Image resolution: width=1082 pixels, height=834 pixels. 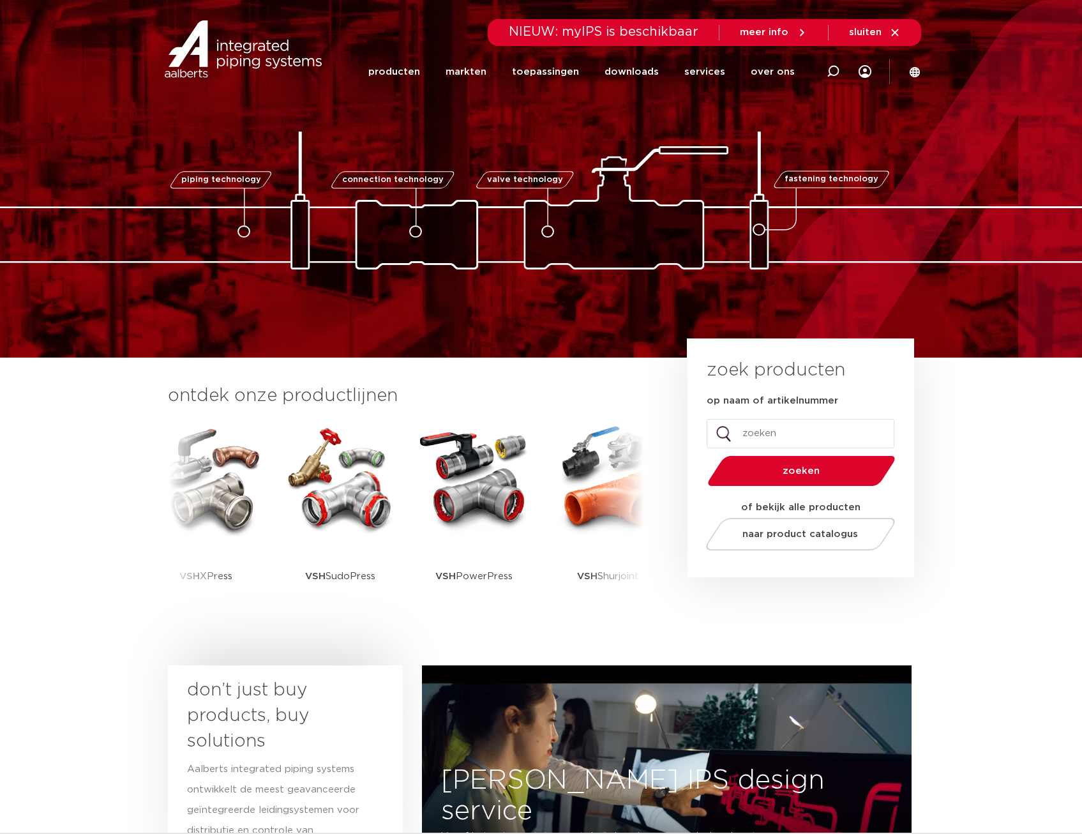 I want to click on span: valve technology, so click(x=525, y=179).